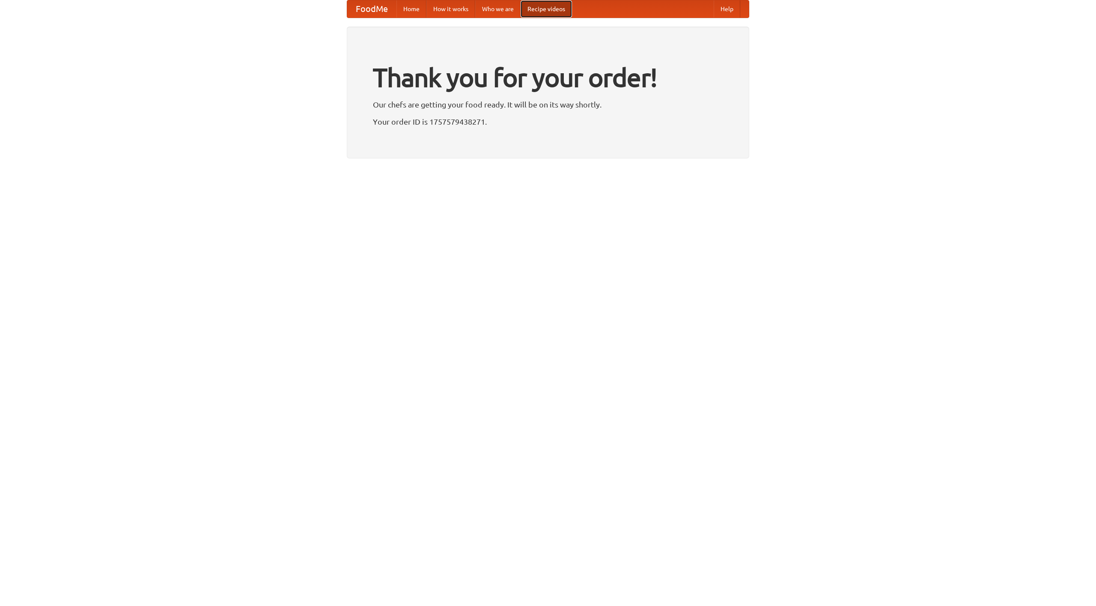 The width and height of the screenshot is (1096, 606). I want to click on a: How it works, so click(451, 9).